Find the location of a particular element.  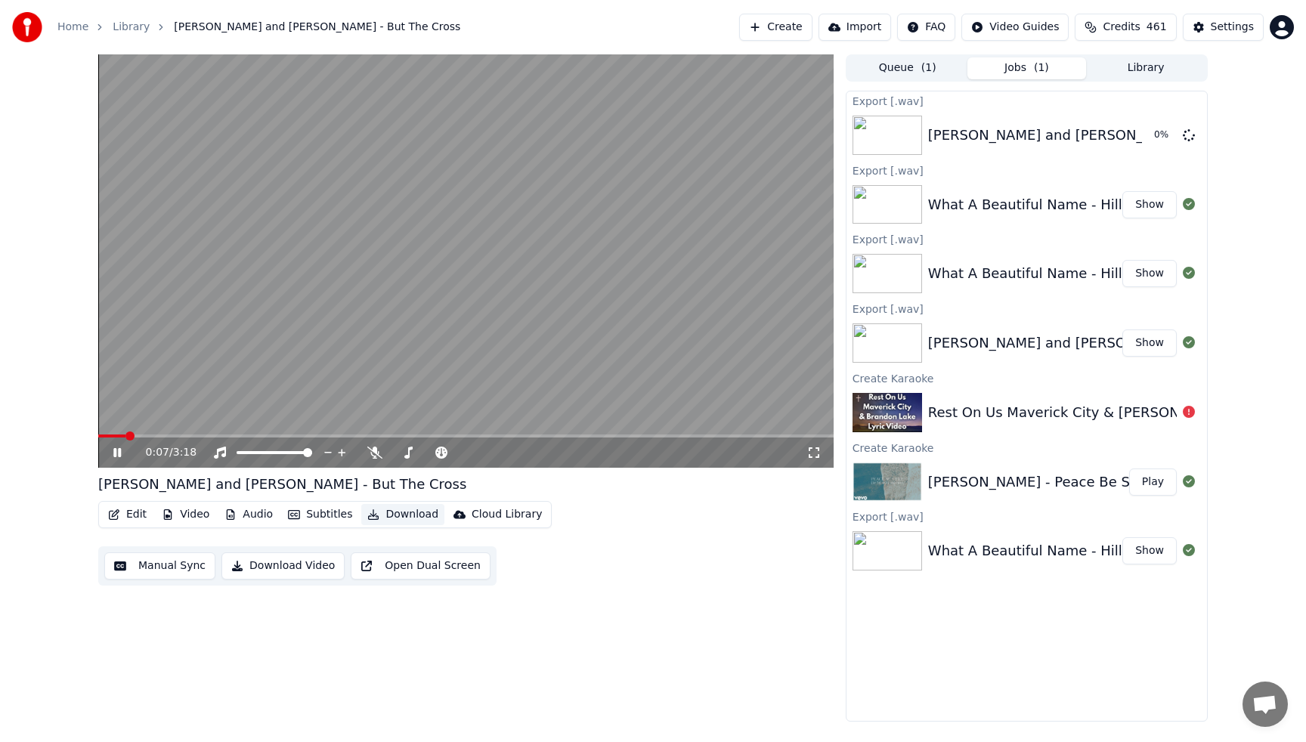

button: Video Guides is located at coordinates (1015, 27).